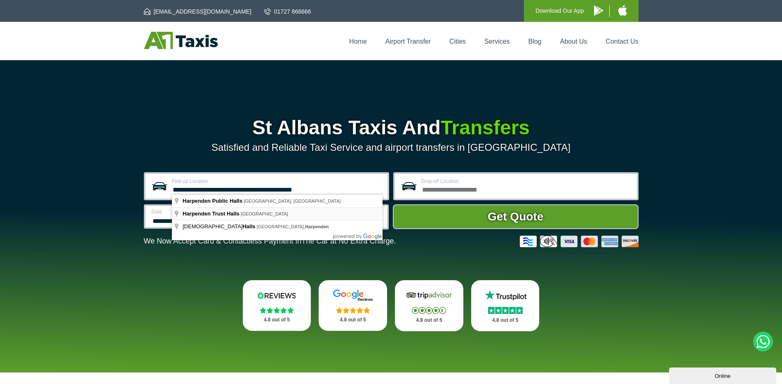 The height and width of the screenshot is (384, 782). I want to click on label: Drop-off Location, so click(526, 181).